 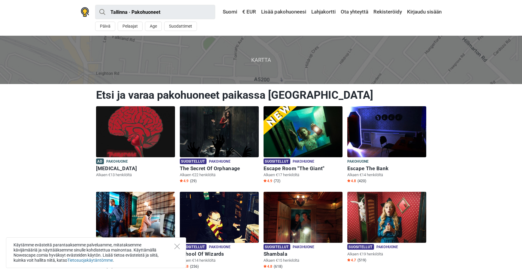 What do you see at coordinates (424, 12) in the screenshot?
I see `a: Kirjaudu sisään` at bounding box center [424, 12].